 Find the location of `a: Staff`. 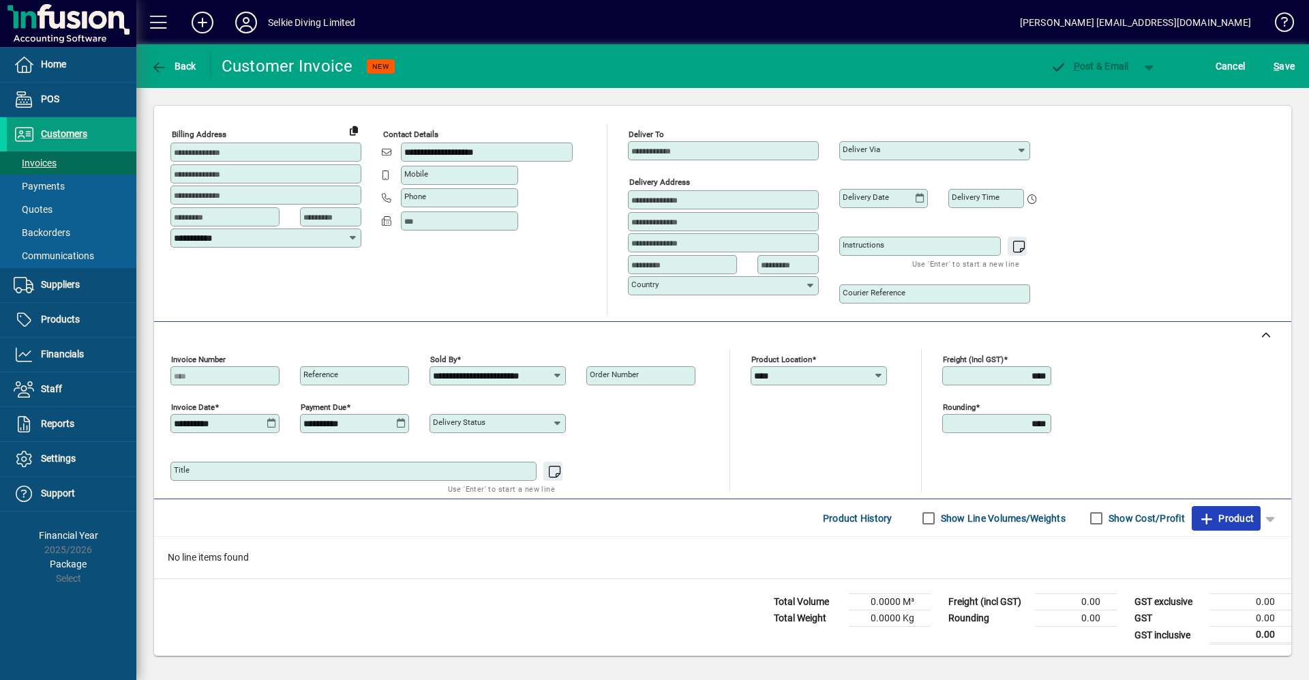

a: Staff is located at coordinates (72, 389).